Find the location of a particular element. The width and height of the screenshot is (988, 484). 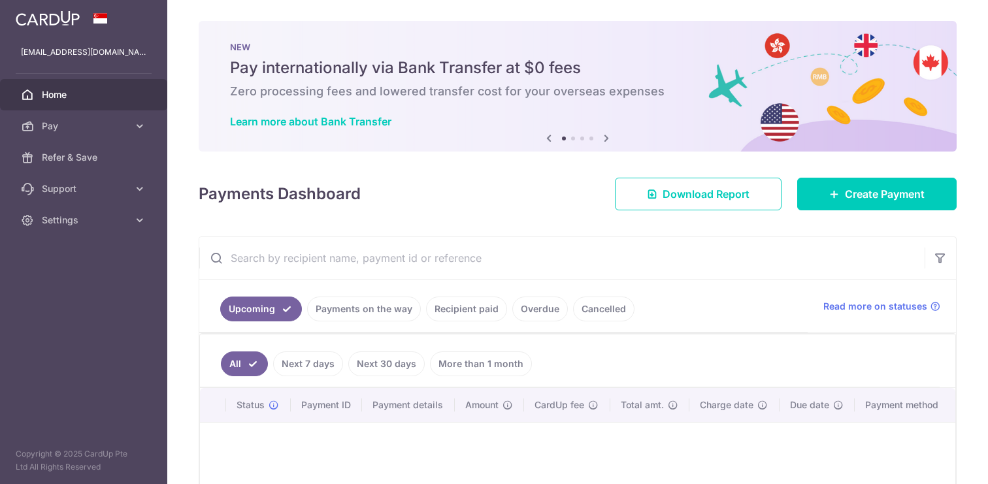

th: Payment details is located at coordinates (409, 405).